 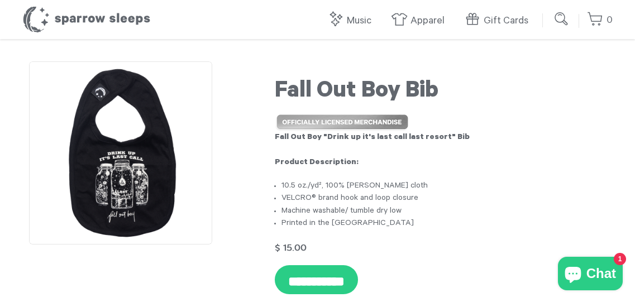 I want to click on strong: Product Description:, so click(x=317, y=163).